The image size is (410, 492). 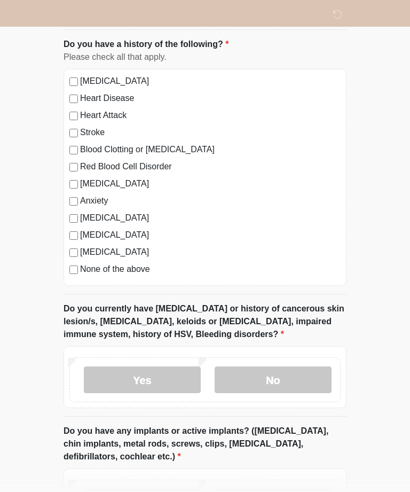 I want to click on label: Heart Disease, so click(x=210, y=99).